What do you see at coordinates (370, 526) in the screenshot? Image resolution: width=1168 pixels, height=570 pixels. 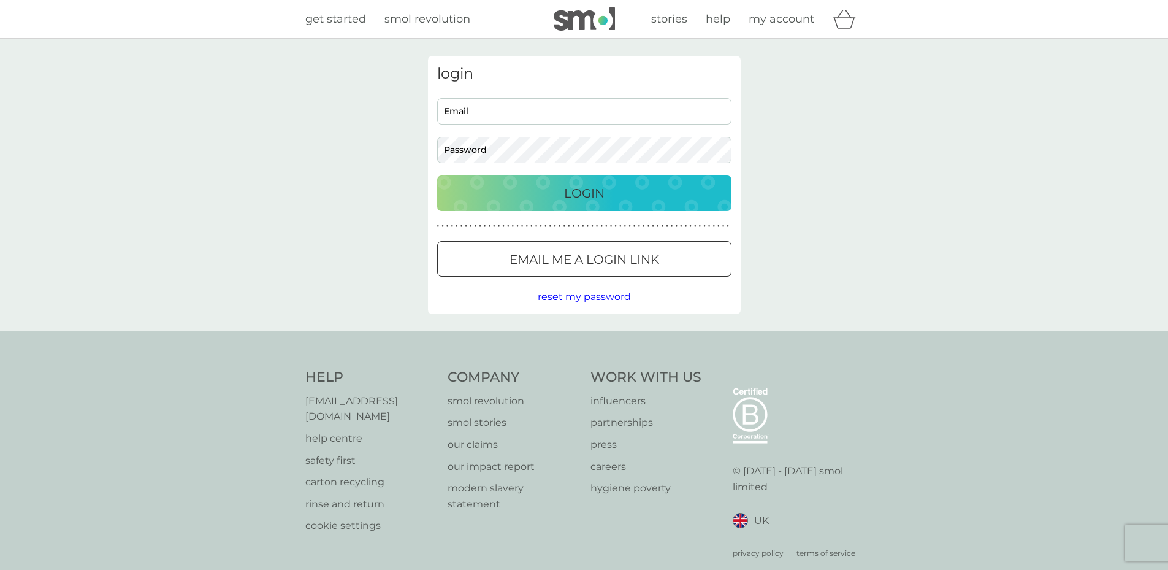 I see `p: cookie settings` at bounding box center [370, 526].